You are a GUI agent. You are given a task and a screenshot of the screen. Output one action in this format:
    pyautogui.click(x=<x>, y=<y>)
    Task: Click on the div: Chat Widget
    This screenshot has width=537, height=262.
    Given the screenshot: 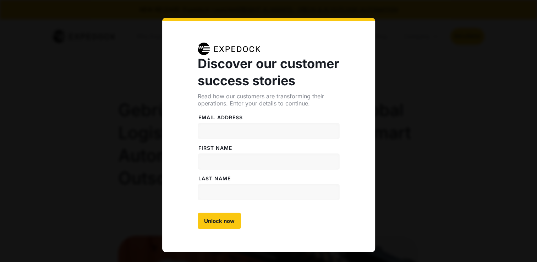 What is the action you would take?
    pyautogui.click(x=520, y=245)
    